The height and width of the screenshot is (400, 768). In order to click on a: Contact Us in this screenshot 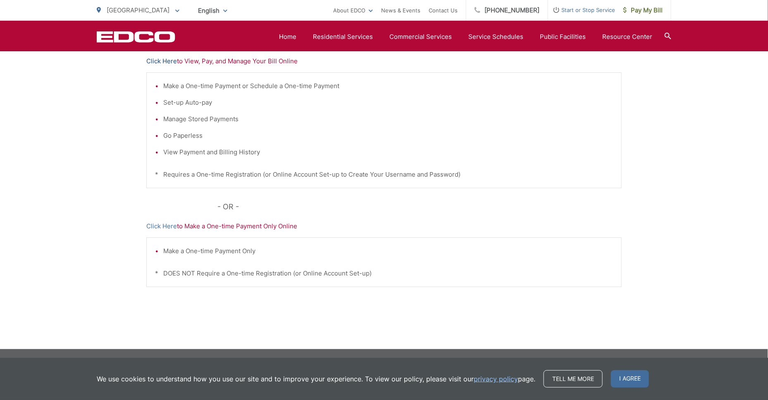, I will do `click(443, 10)`.